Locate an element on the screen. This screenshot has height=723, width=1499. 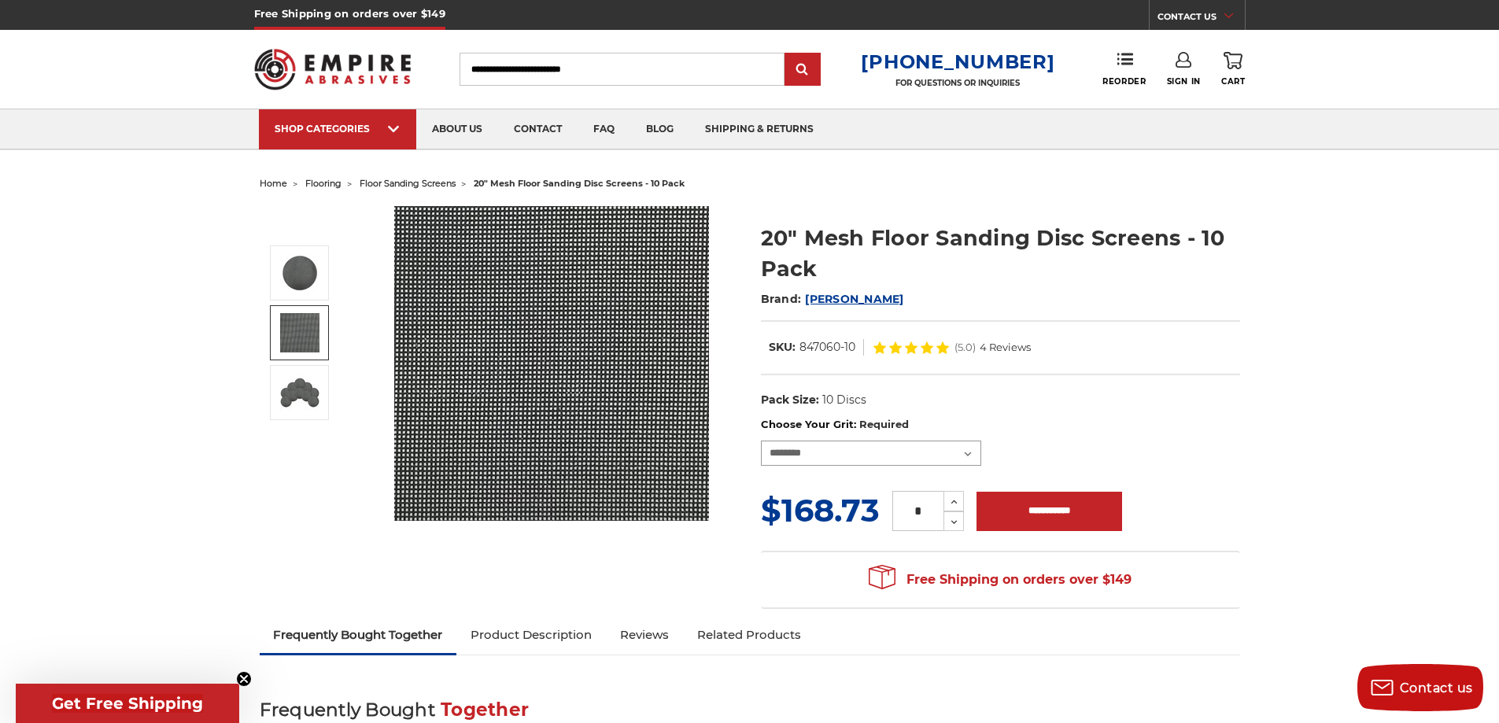
a: contact is located at coordinates (537, 129).